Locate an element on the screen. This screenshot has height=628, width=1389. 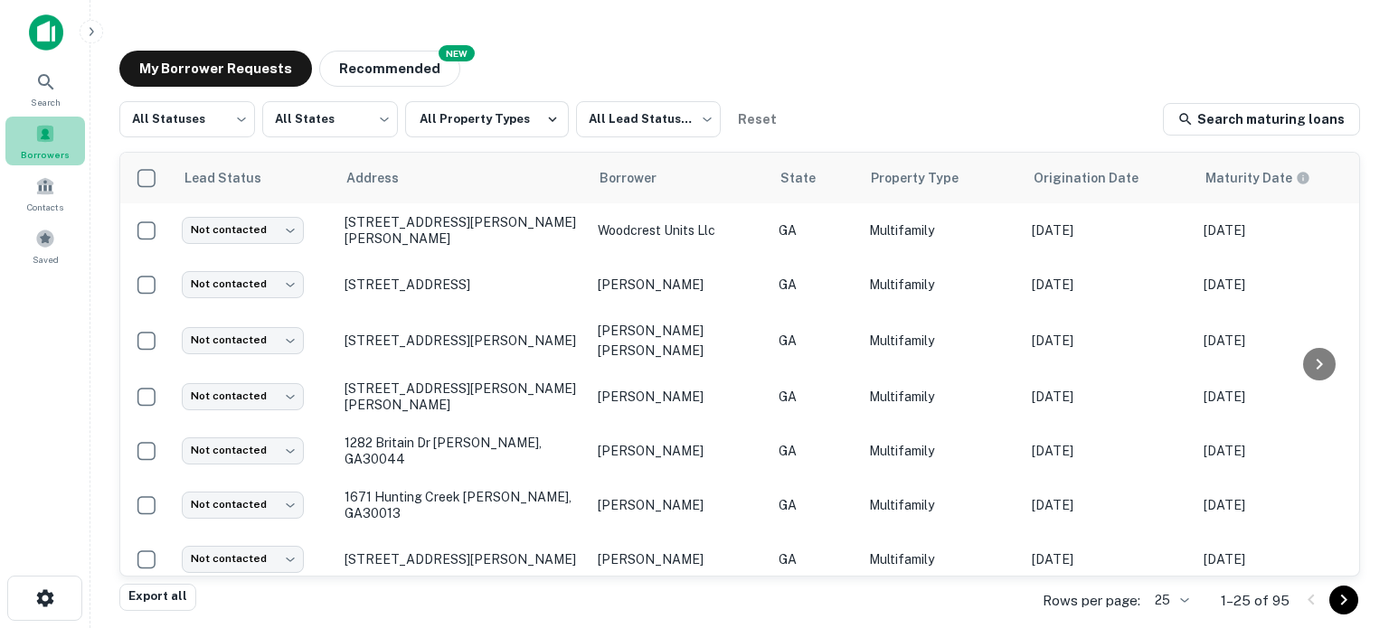
div: All Statuses is located at coordinates (187, 119).